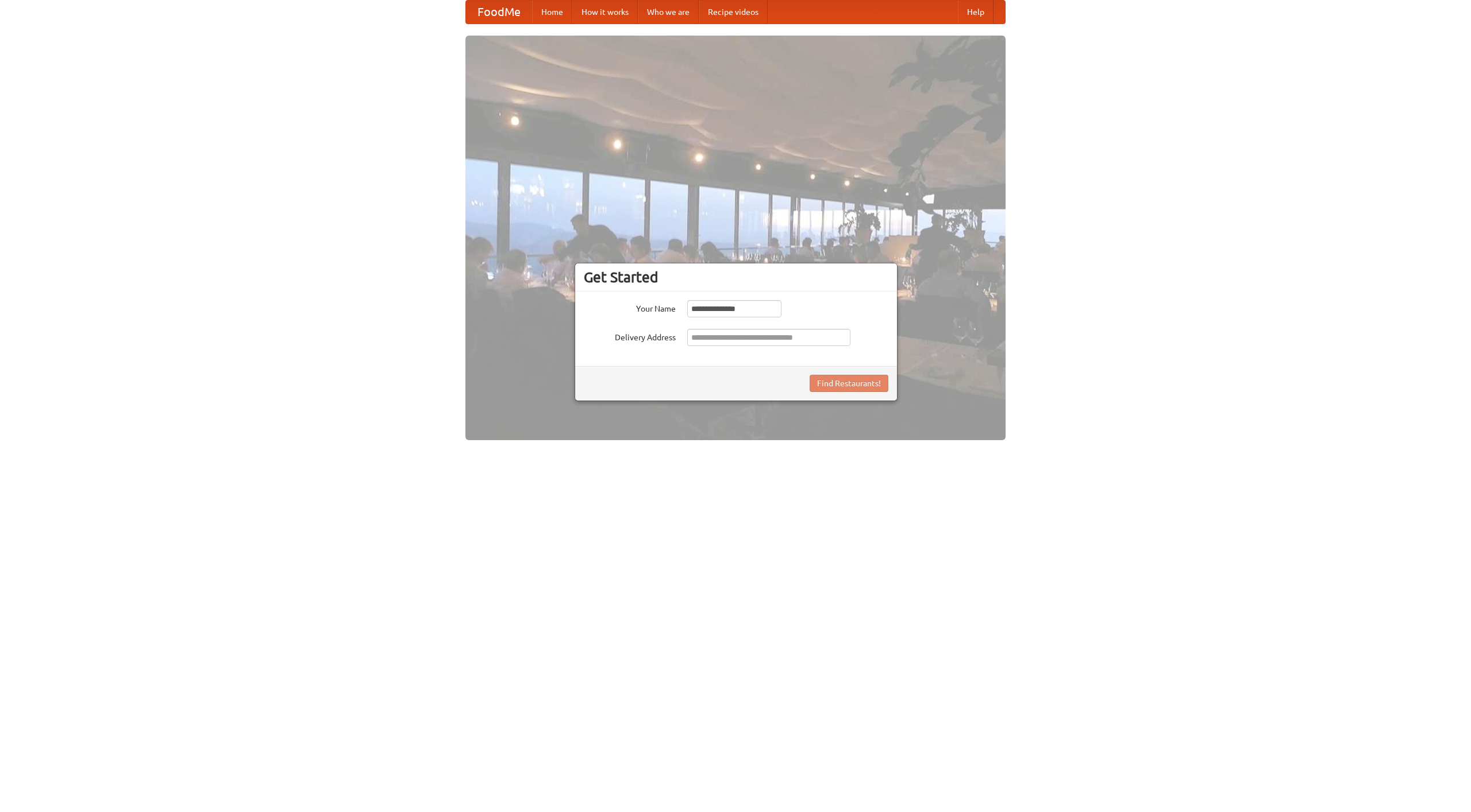 The image size is (1471, 812). What do you see at coordinates (848, 383) in the screenshot?
I see `button: Find Restaurants!` at bounding box center [848, 383].